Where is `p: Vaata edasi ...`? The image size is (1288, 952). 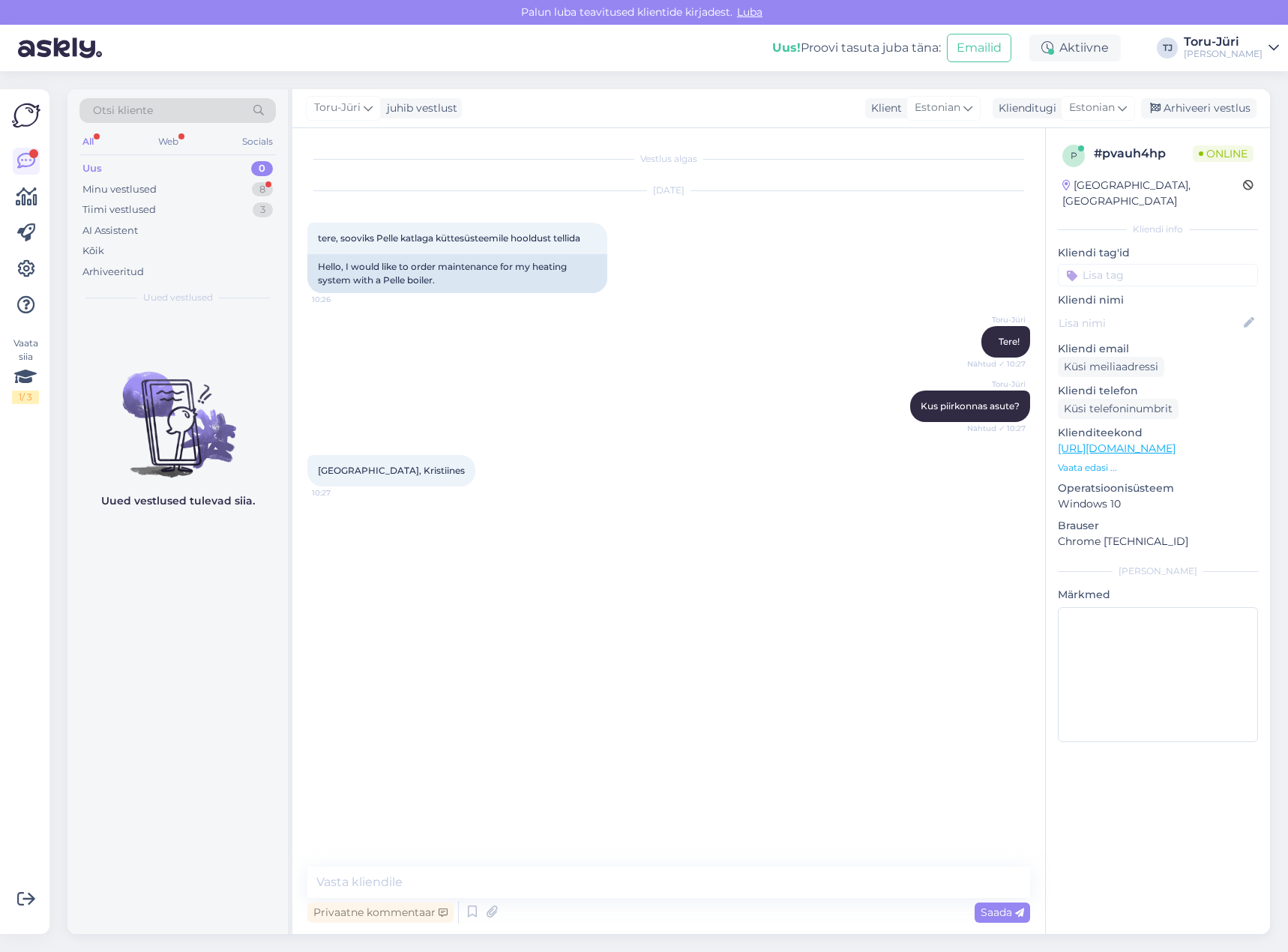 p: Vaata edasi ... is located at coordinates (1158, 468).